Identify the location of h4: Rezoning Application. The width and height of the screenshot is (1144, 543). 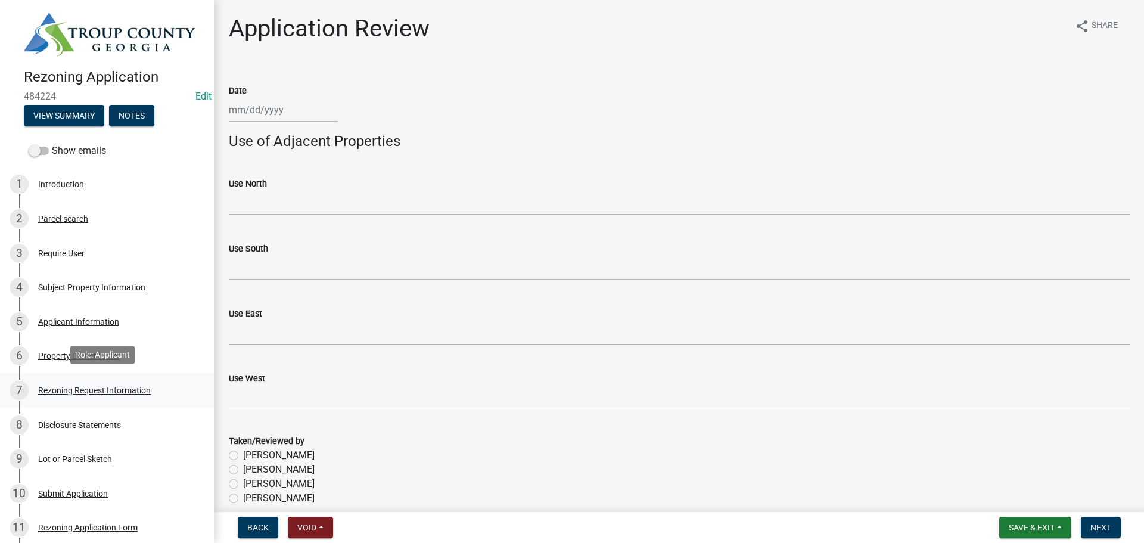
(114, 77).